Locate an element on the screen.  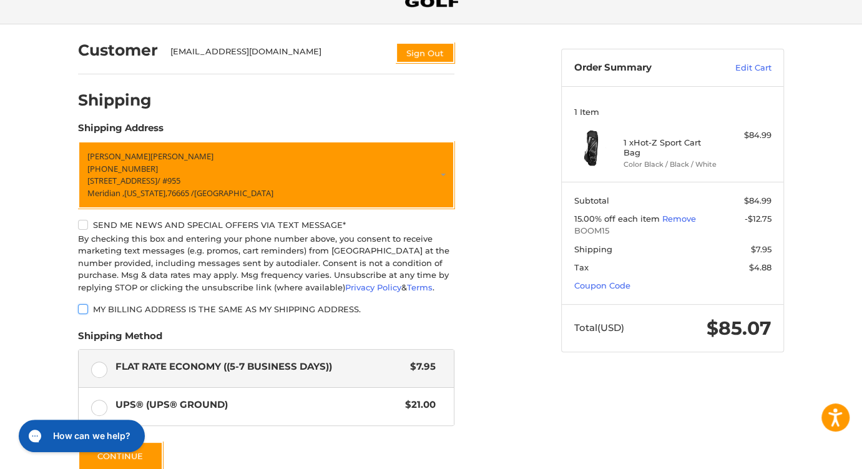
span: Tax is located at coordinates (581, 267).